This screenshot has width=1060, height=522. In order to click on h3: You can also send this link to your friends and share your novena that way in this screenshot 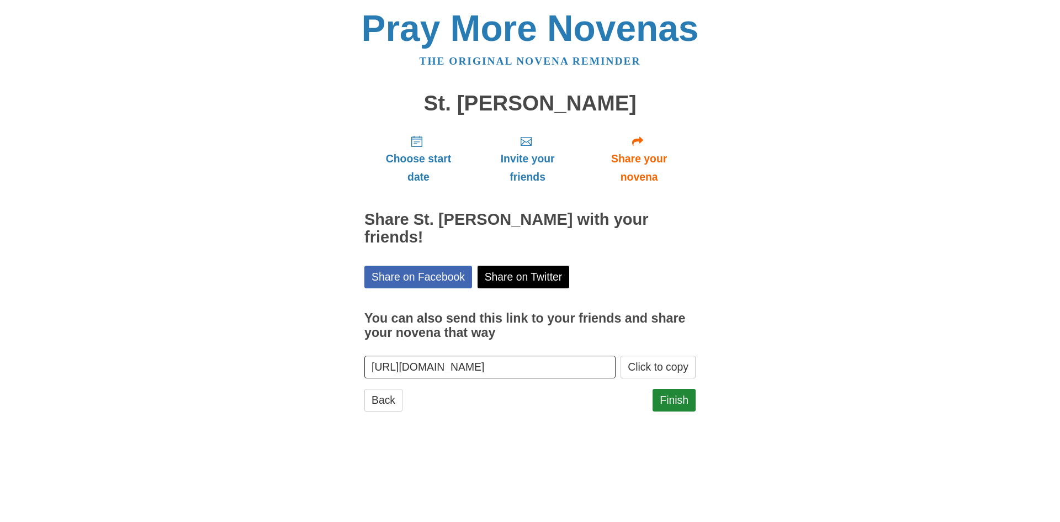, I will do `click(530, 325)`.